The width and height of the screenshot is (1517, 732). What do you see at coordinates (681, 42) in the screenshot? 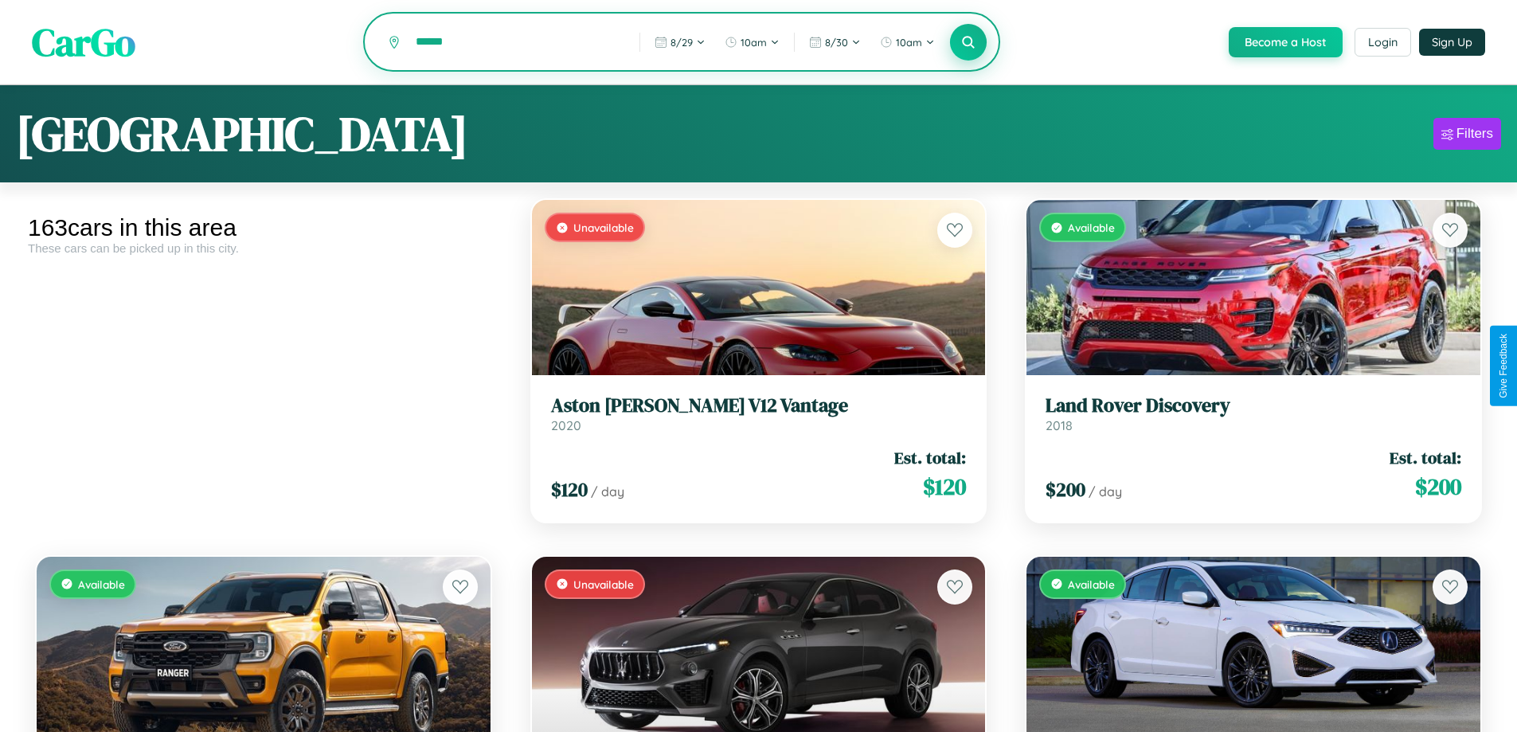
I see `span: 8 / 29` at bounding box center [681, 42].